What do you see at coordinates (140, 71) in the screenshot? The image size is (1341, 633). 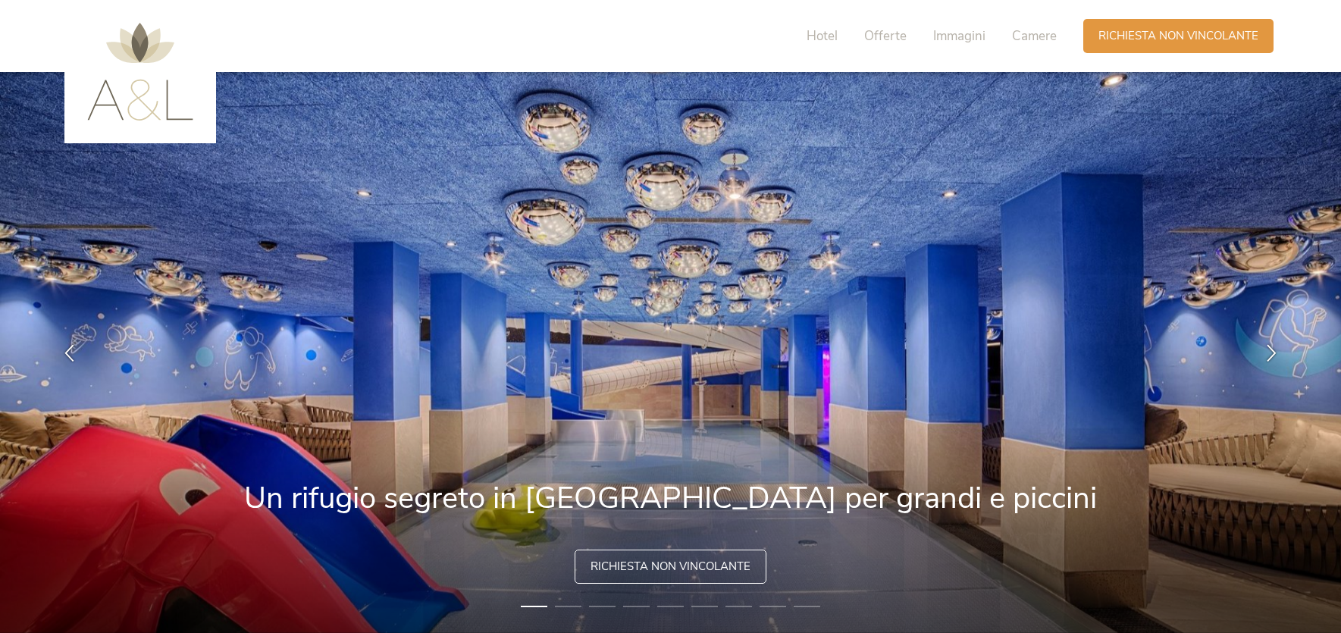 I see `img: AMONTI & LUNARIS Wellnessresort` at bounding box center [140, 71].